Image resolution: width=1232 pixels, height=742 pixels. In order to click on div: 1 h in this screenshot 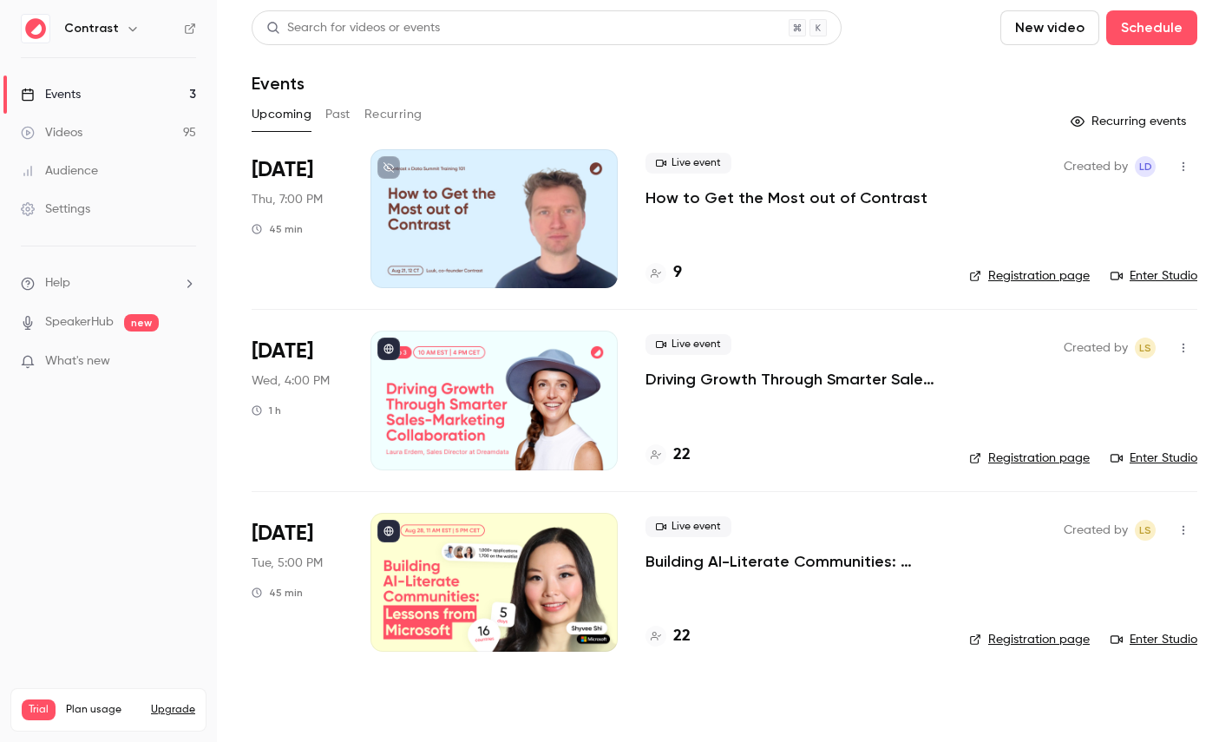, I will do `click(266, 410)`.